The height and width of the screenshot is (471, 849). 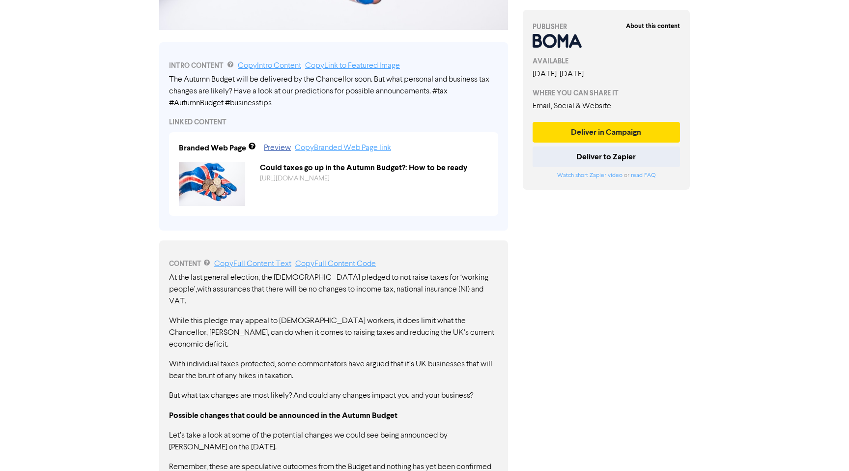 What do you see at coordinates (334, 370) in the screenshot?
I see `p: With individual taxes protected, some commentators have argued that it’s UK businesses that will ...` at bounding box center [334, 370].